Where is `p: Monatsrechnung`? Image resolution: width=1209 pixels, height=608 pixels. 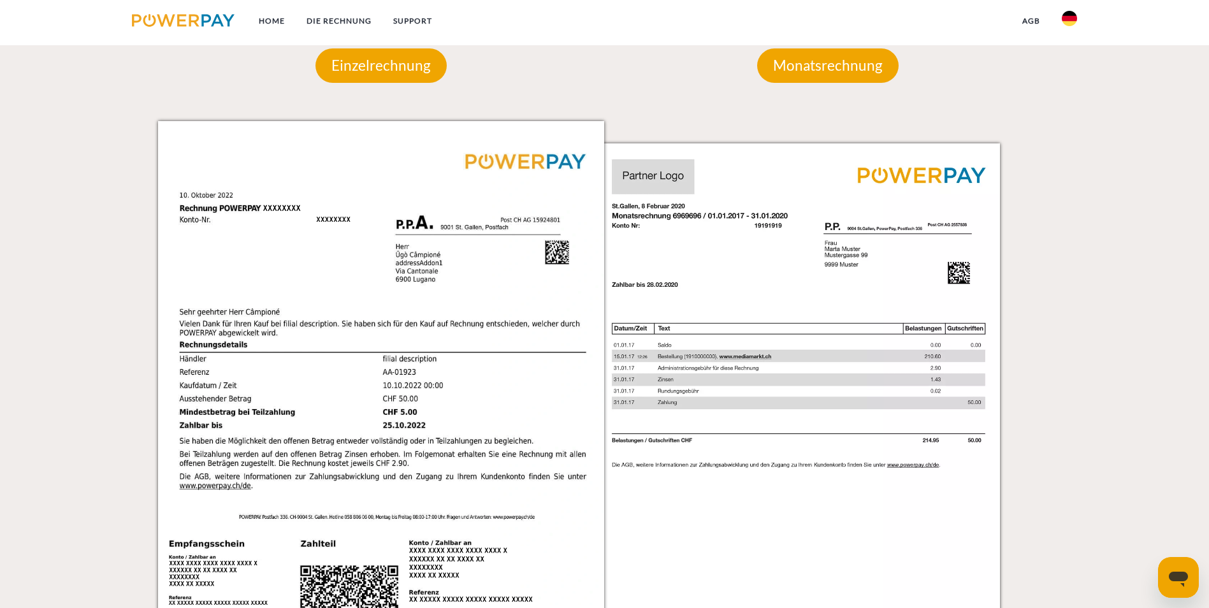 p: Monatsrechnung is located at coordinates (828, 66).